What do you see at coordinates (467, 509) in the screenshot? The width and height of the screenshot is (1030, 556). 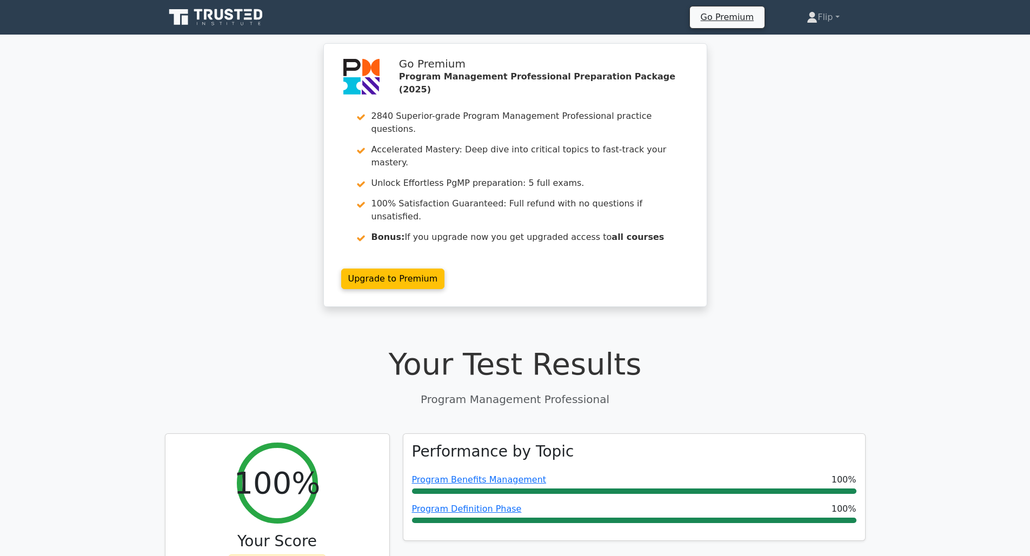 I see `a: Program Definition Phase` at bounding box center [467, 509].